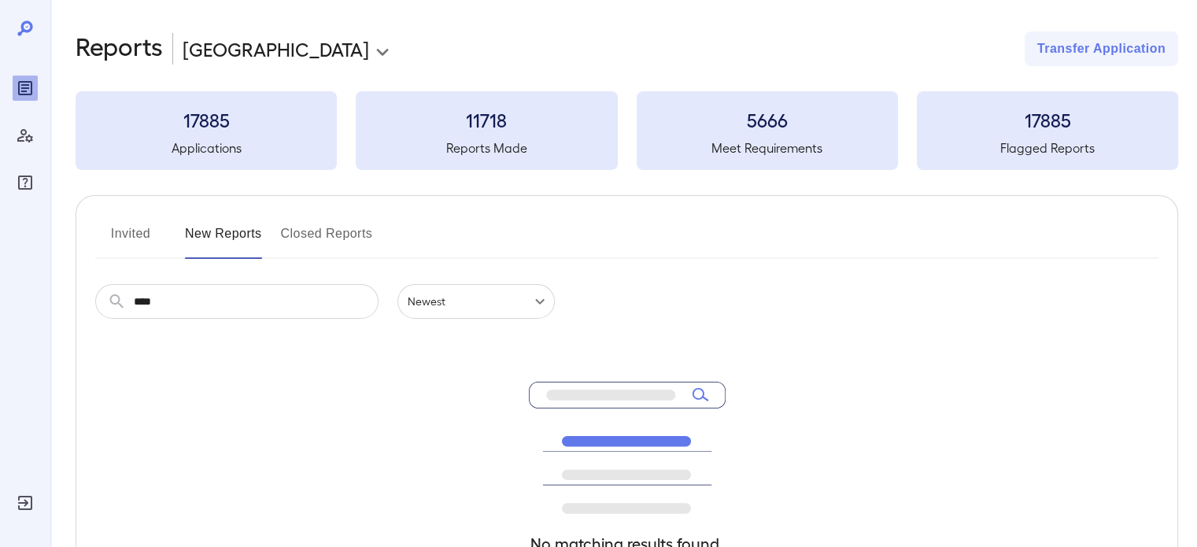 The height and width of the screenshot is (547, 1197). I want to click on h2: Reports, so click(119, 49).